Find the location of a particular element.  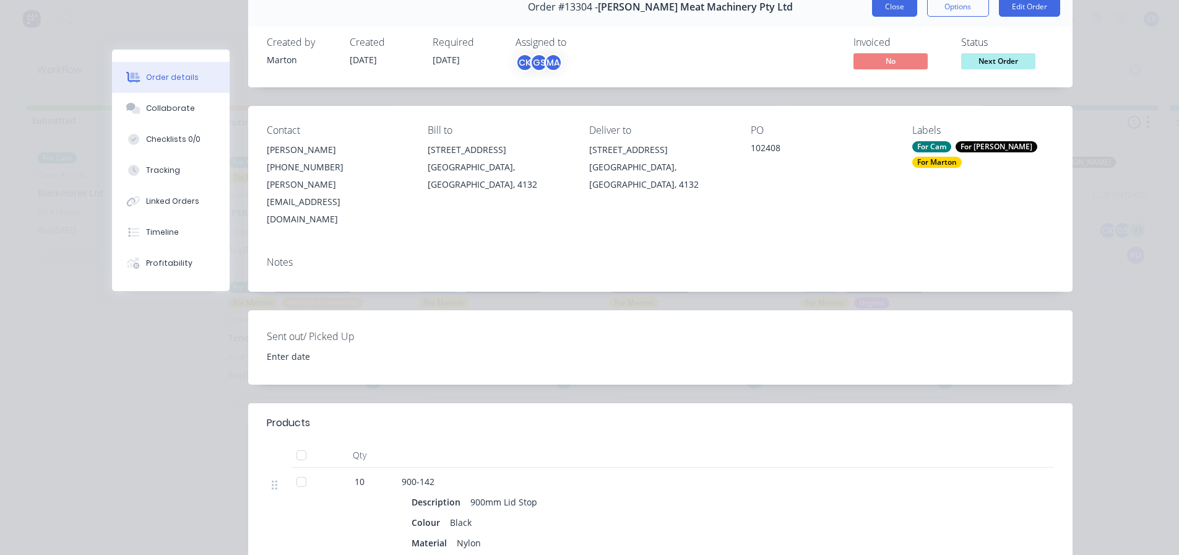

div: GS is located at coordinates (539, 63).